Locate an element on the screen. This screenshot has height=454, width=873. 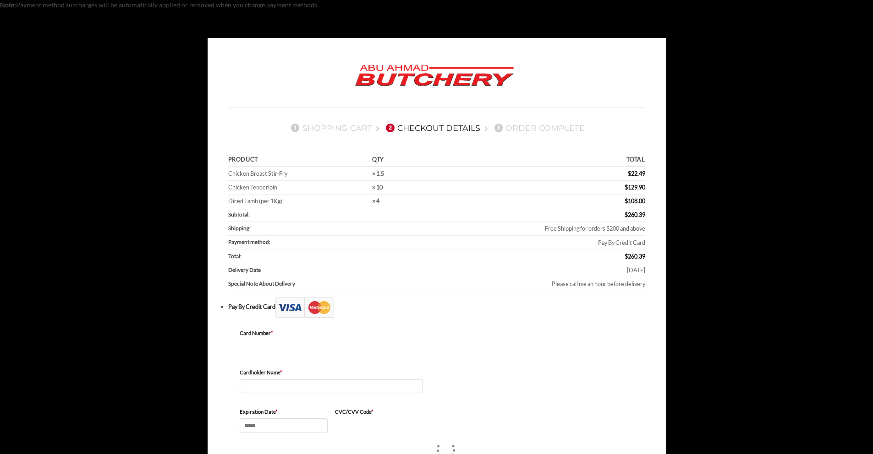
th: Total is located at coordinates (527, 160).